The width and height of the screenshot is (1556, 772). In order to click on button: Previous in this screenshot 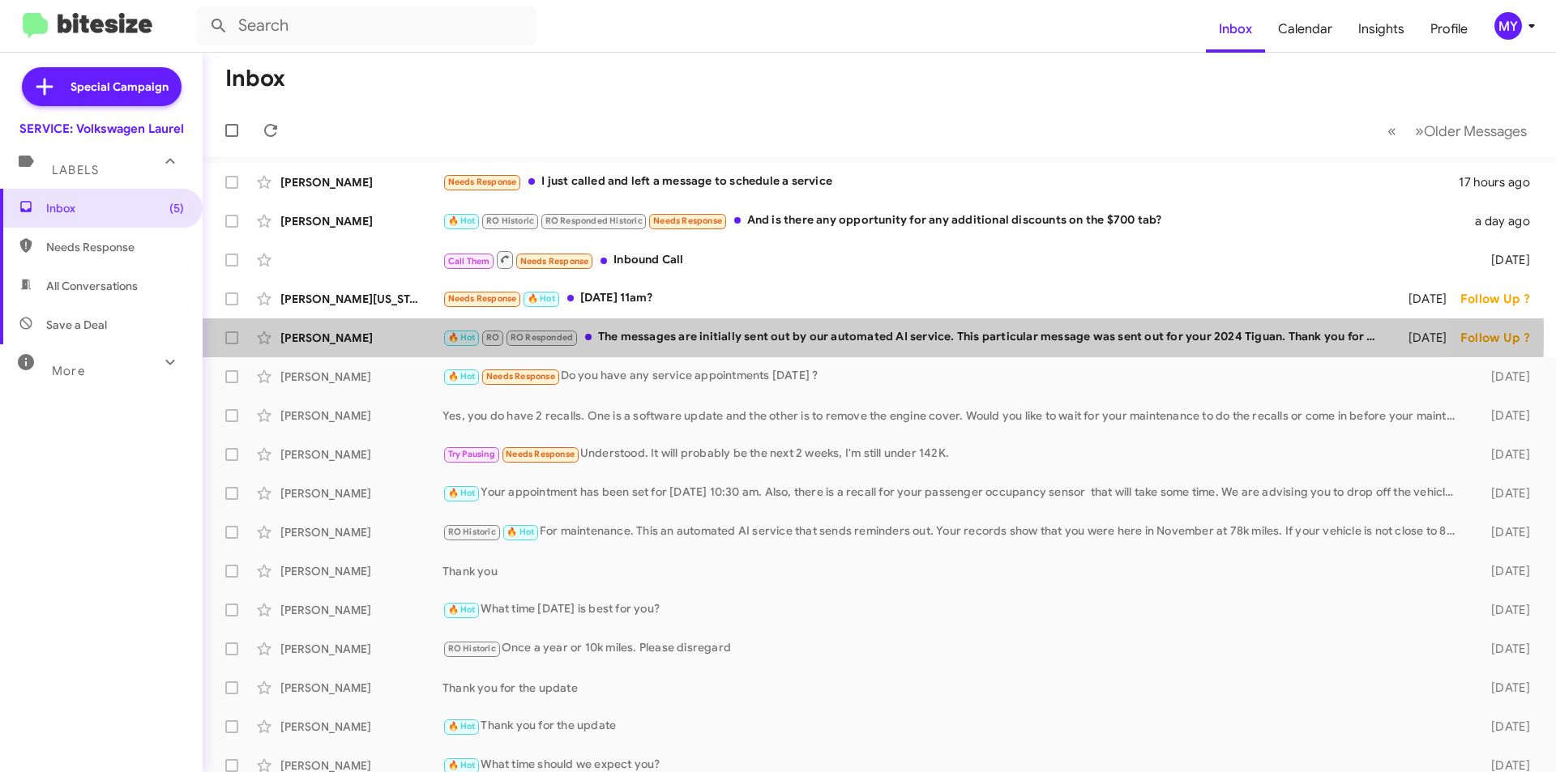, I will do `click(1391, 130)`.